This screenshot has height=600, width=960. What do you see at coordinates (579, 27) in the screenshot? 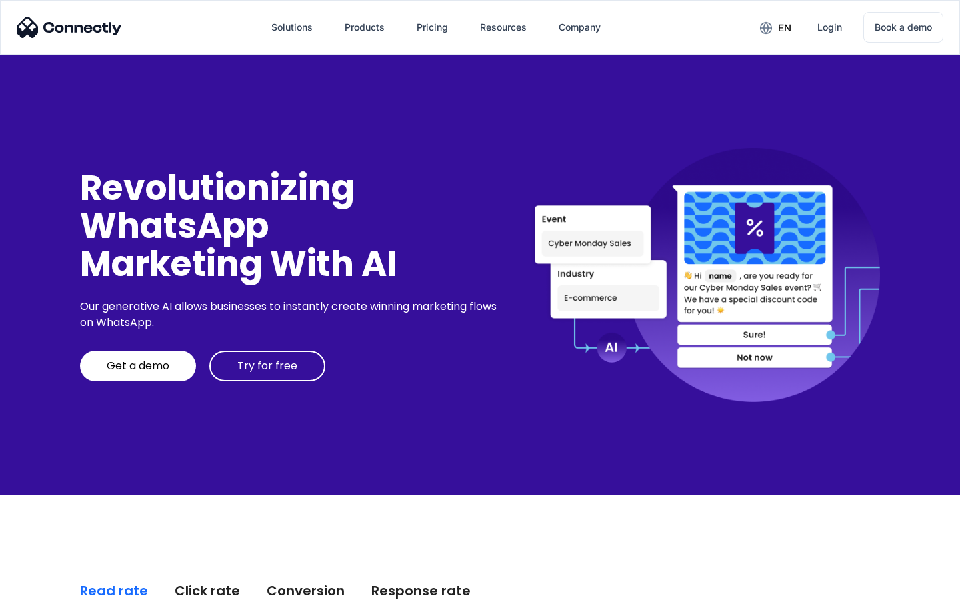
I see `div: Company` at bounding box center [579, 27].